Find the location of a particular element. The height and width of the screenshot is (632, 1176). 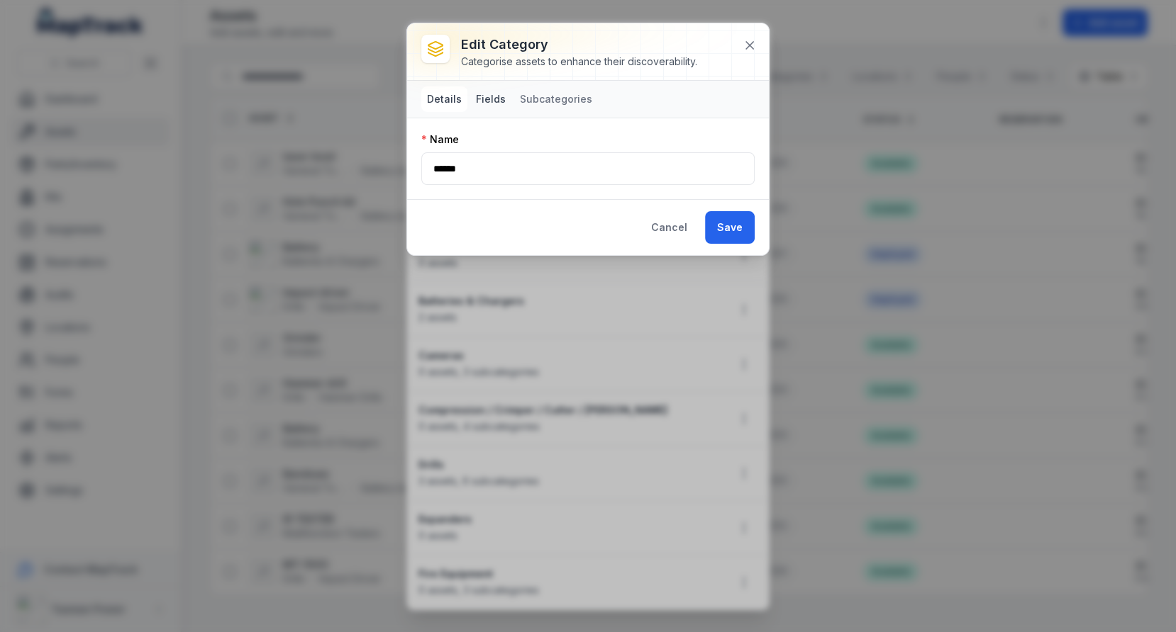

button: Subcategories is located at coordinates (556, 99).